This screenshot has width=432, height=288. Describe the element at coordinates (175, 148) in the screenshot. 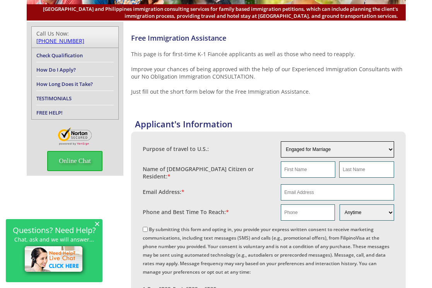

I see `label: Purpose of travel to U.S.:` at that location.